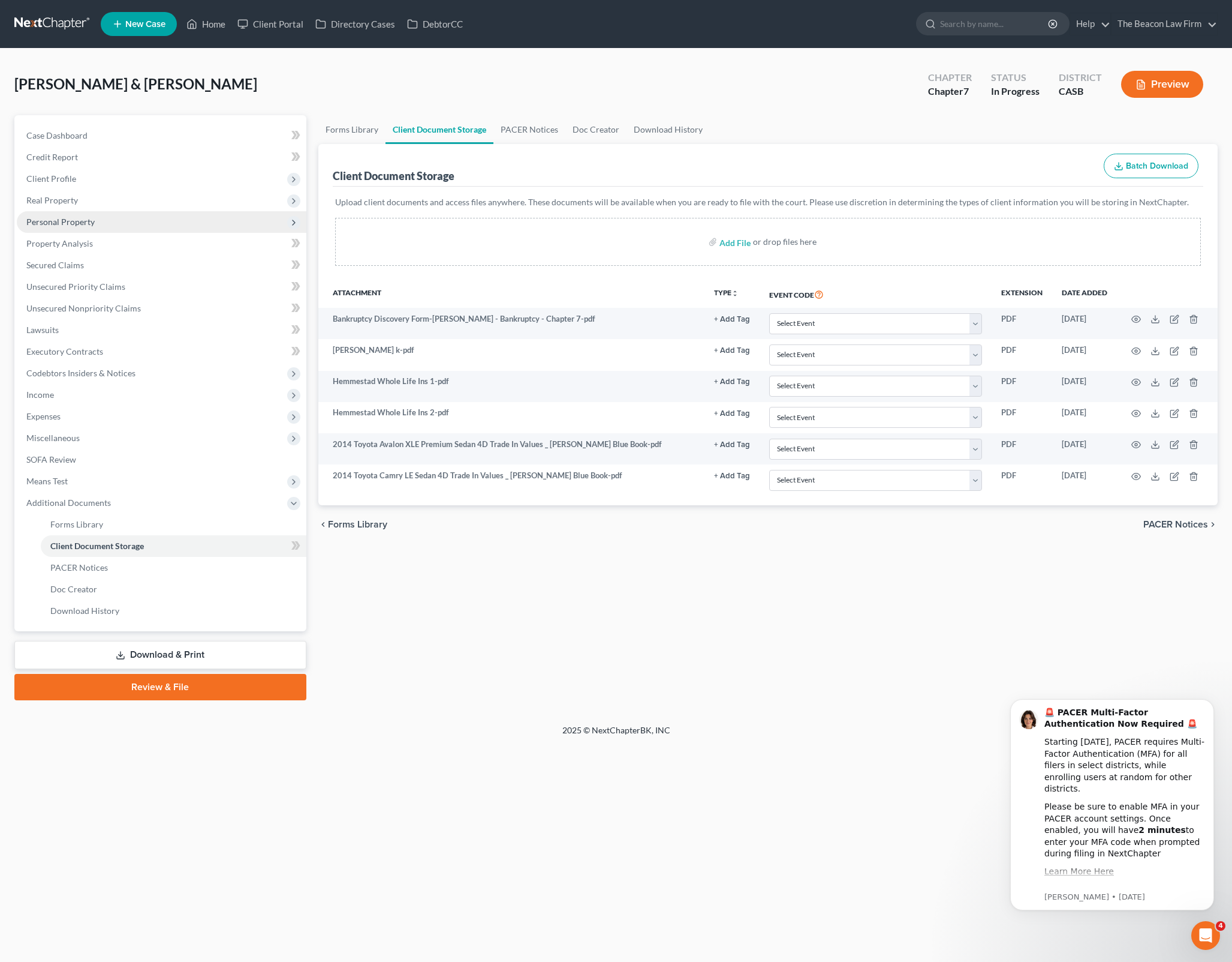  What do you see at coordinates (128, 37) in the screenshot?
I see `b: 🚨 PACER Multi-Factor Authentication Now Required 🚨` at bounding box center [128, 37].